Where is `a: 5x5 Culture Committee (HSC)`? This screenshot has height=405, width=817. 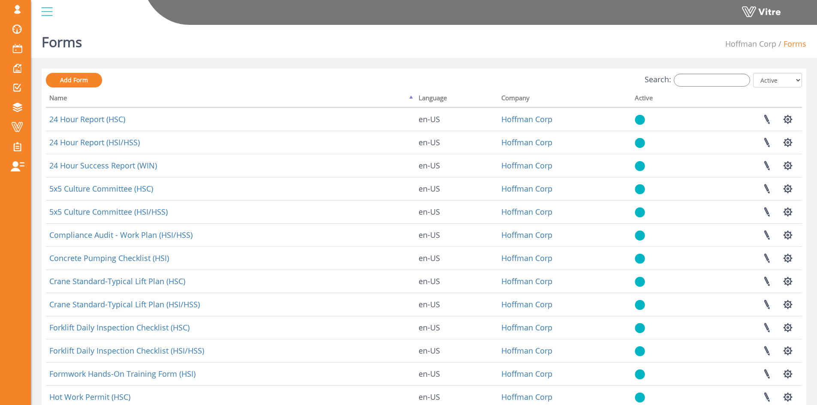 a: 5x5 Culture Committee (HSC) is located at coordinates (101, 189).